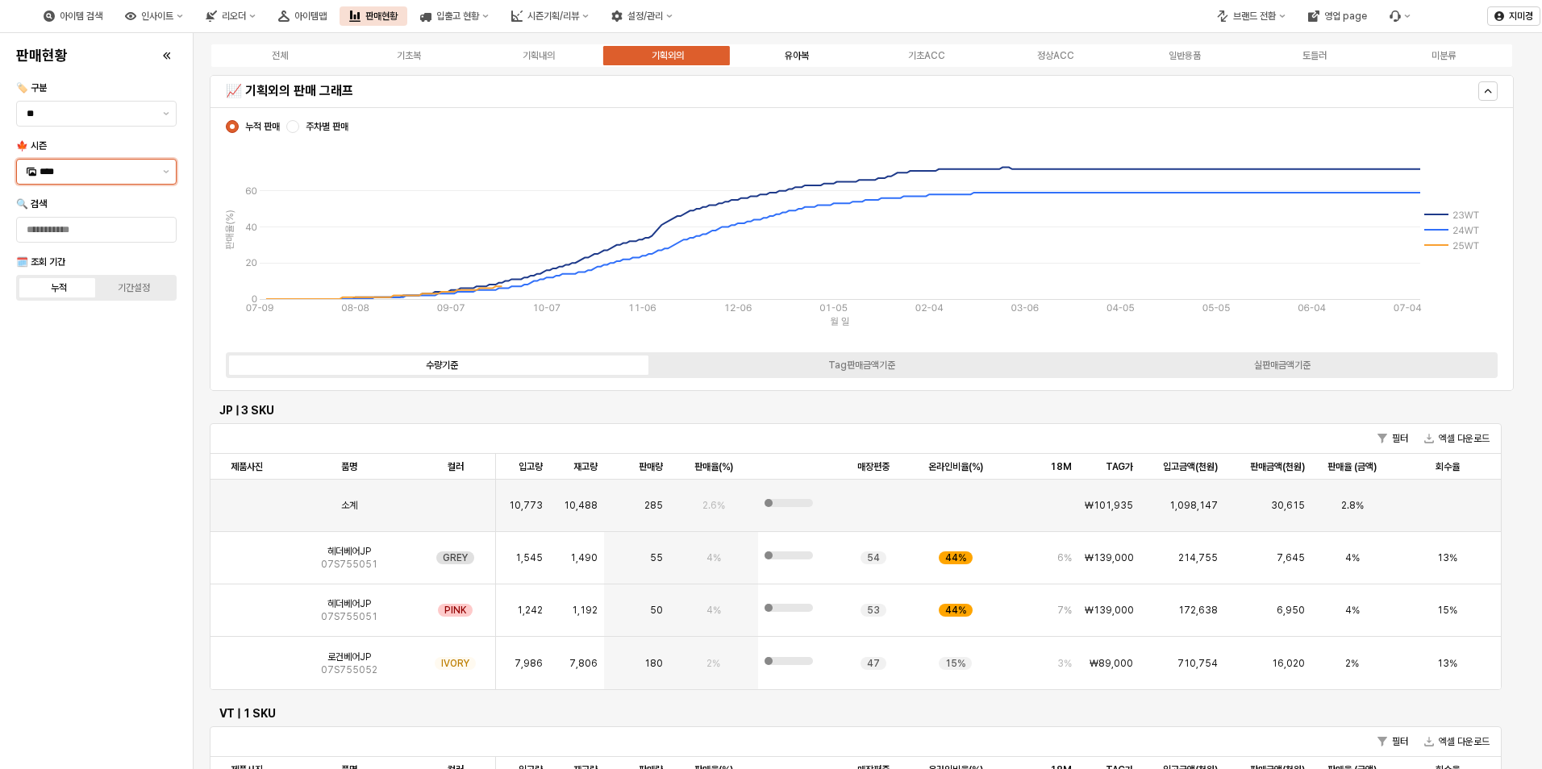  Describe the element at coordinates (349, 552) in the screenshot. I see `span: 헤더베어JP` at that location.